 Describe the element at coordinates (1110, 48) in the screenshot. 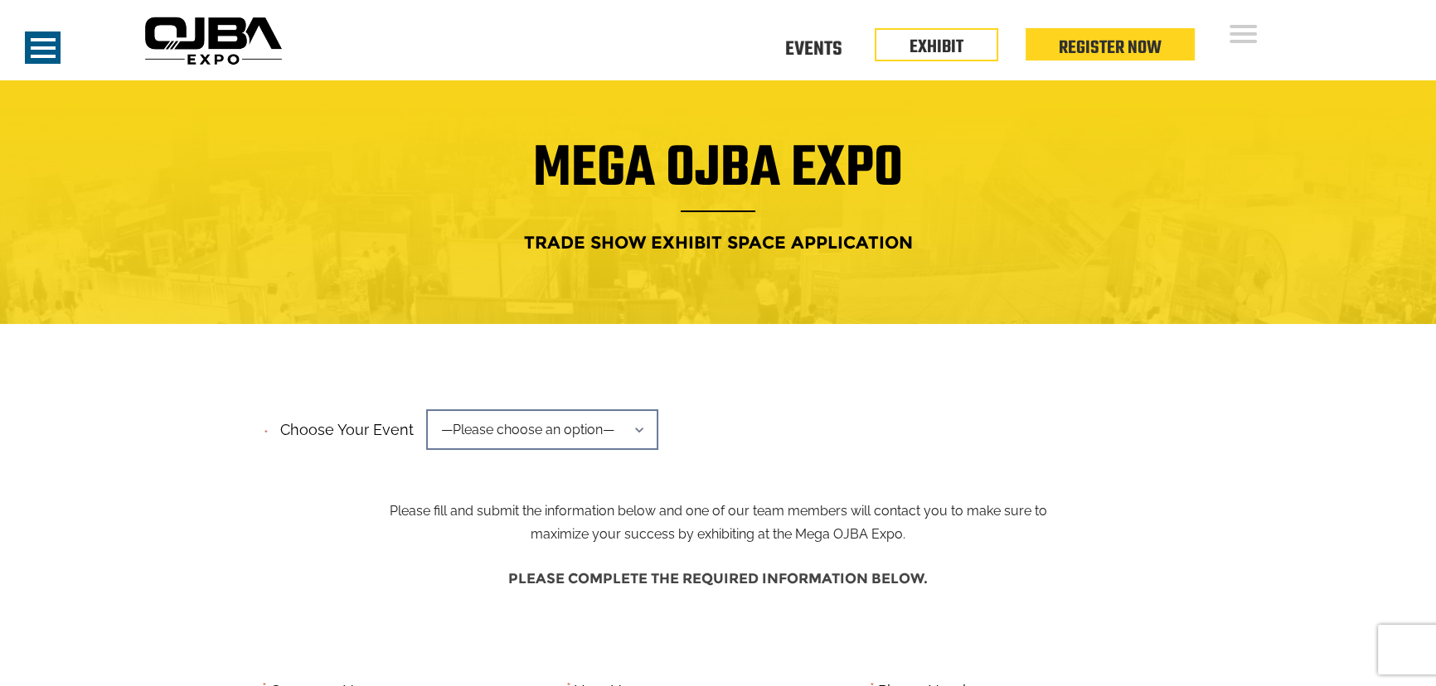

I see `a: Register Now` at that location.